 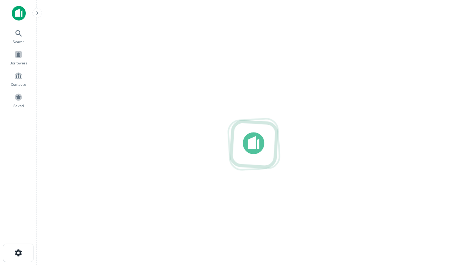 I want to click on a: Search, so click(x=18, y=36).